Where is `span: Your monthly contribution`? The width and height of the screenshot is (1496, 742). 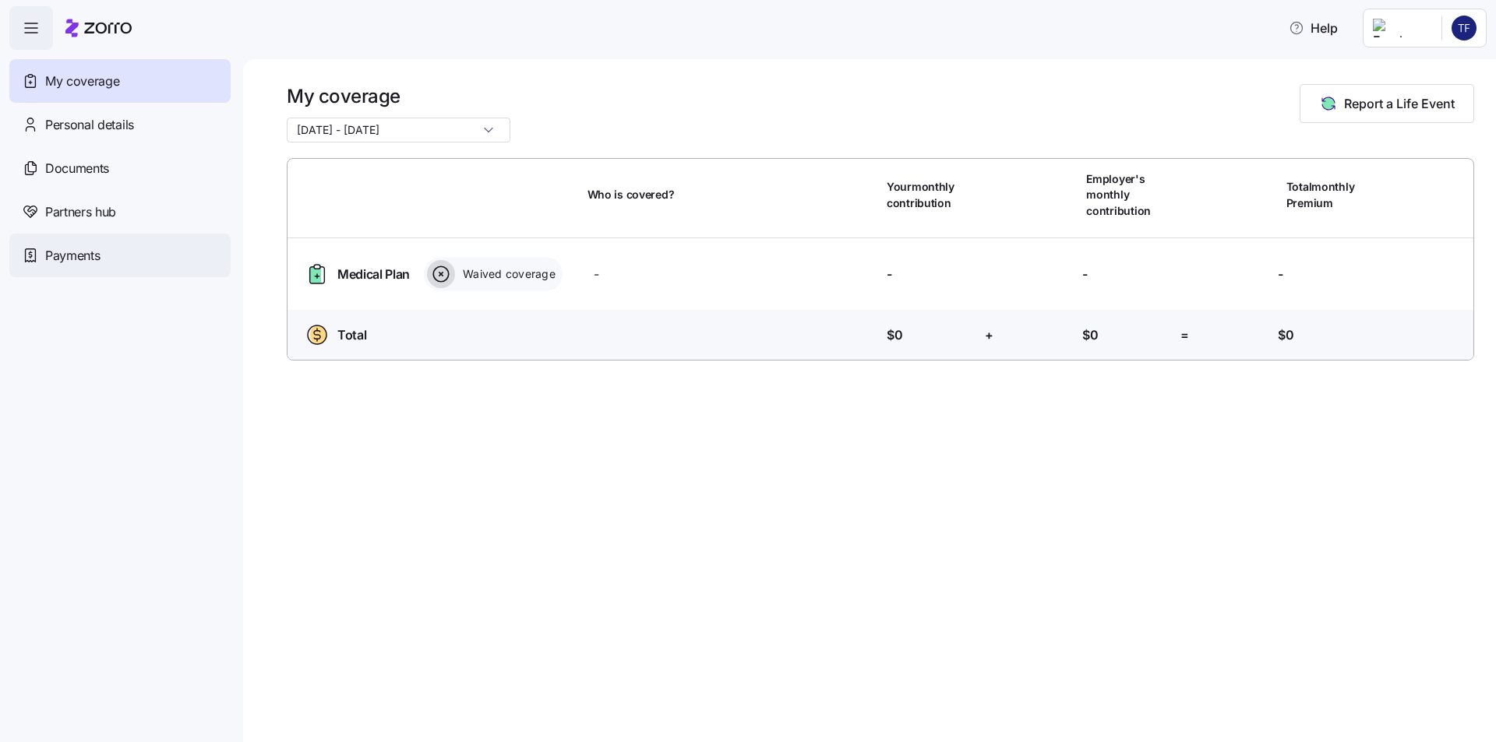 span: Your monthly contribution is located at coordinates (930, 195).